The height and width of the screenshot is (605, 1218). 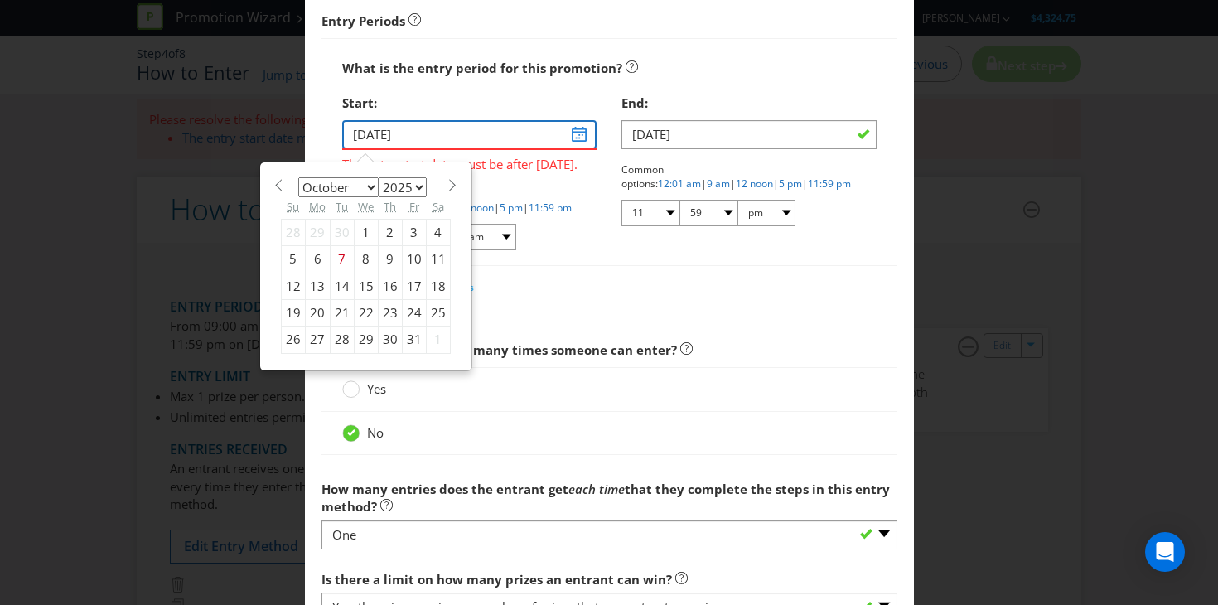 What do you see at coordinates (413, 340) in the screenshot?
I see `div: 31` at bounding box center [413, 340].